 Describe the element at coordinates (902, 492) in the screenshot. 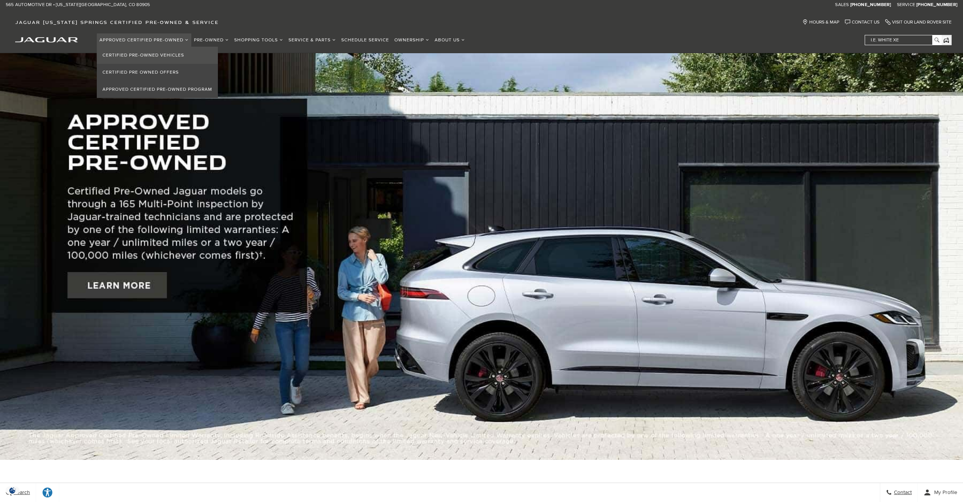

I see `span: Contact` at that location.